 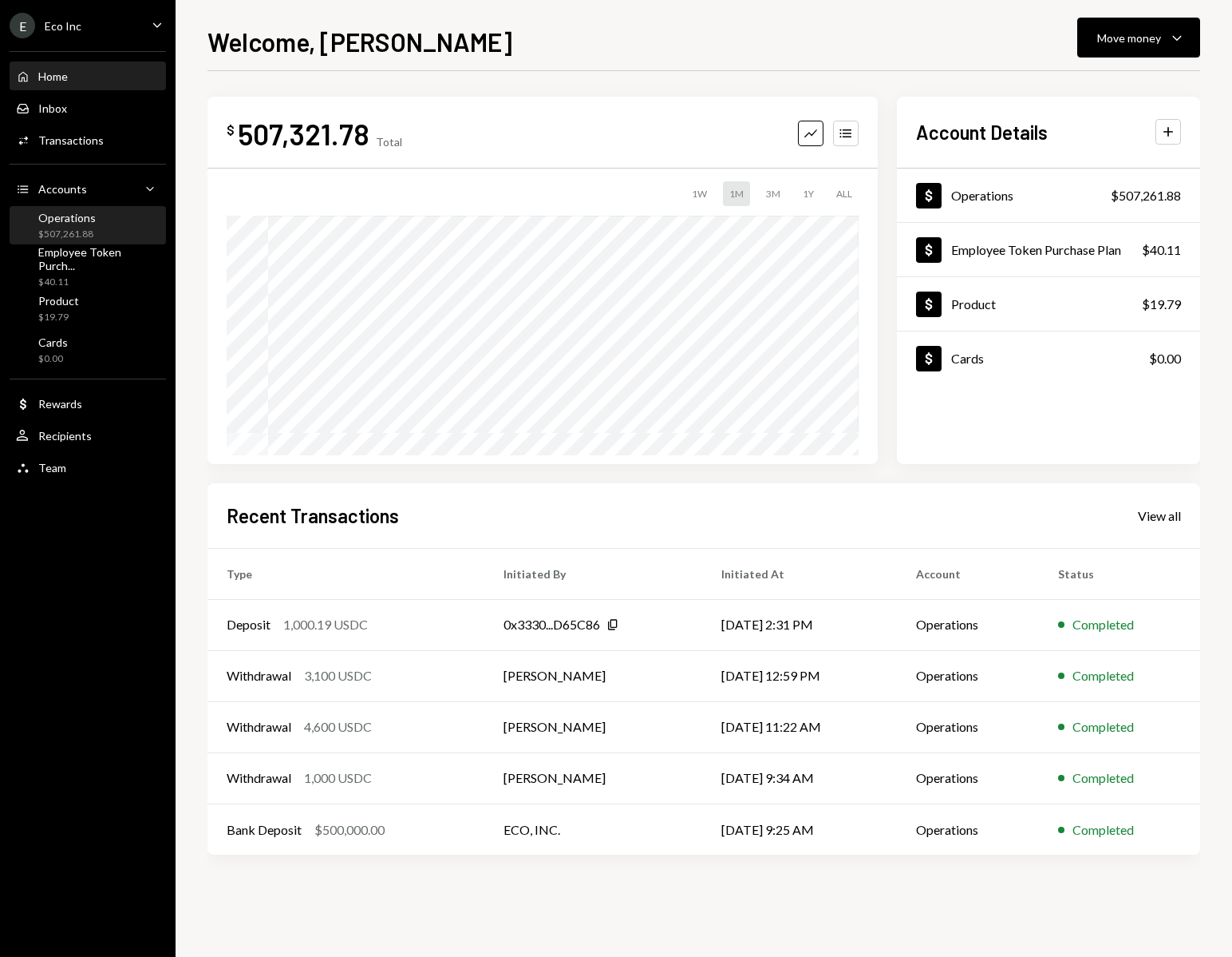 I want to click on div: Accounts, so click(x=62, y=188).